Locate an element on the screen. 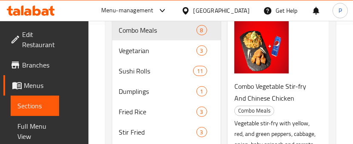  span: 11 is located at coordinates (200, 71).